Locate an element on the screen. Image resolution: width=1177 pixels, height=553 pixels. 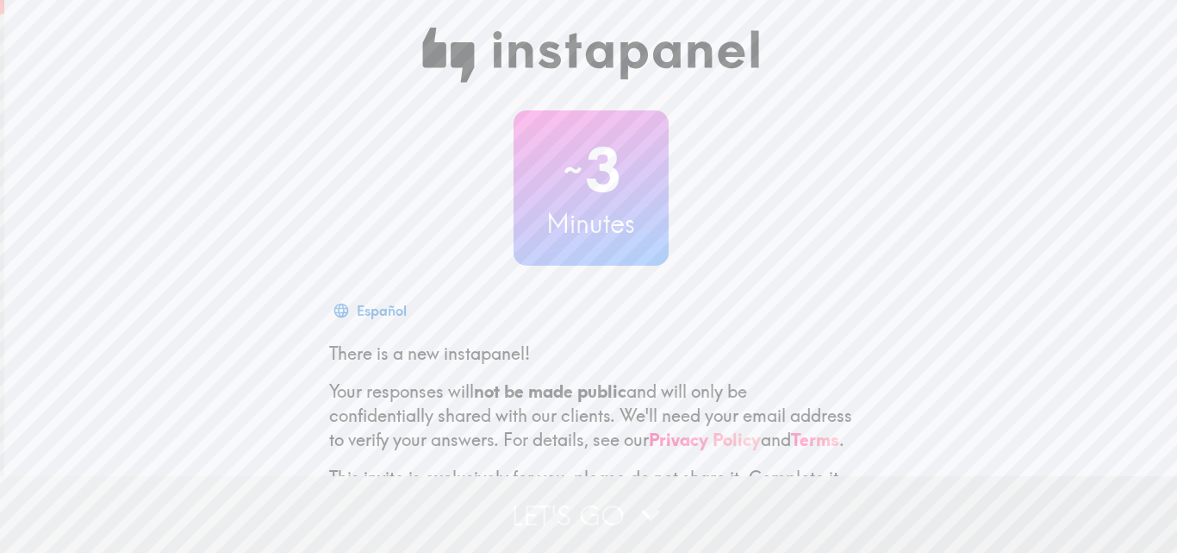
img: Instapanel is located at coordinates (591, 55).